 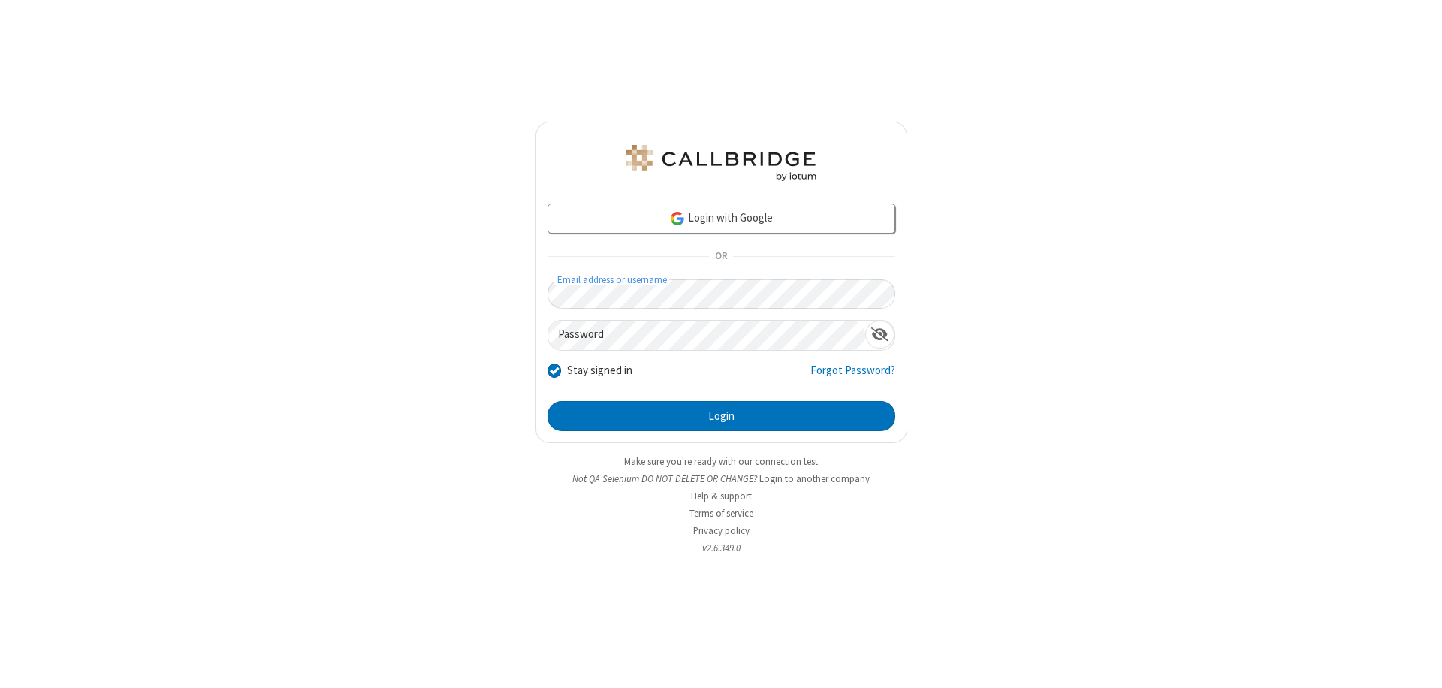 What do you see at coordinates (721, 294) in the screenshot?
I see `input: Email address or username` at bounding box center [721, 294].